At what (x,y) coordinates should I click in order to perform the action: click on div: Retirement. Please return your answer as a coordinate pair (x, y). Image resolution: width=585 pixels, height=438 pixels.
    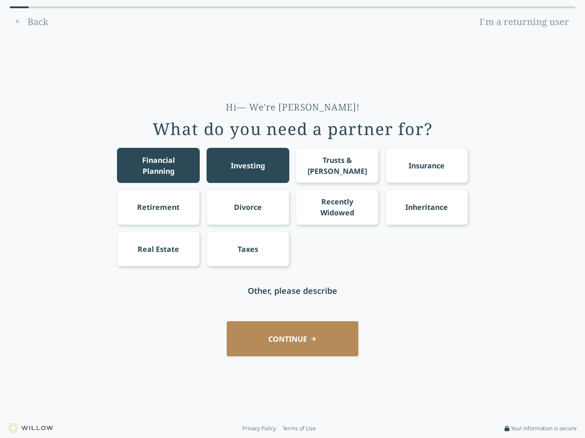
    Looking at the image, I should click on (158, 207).